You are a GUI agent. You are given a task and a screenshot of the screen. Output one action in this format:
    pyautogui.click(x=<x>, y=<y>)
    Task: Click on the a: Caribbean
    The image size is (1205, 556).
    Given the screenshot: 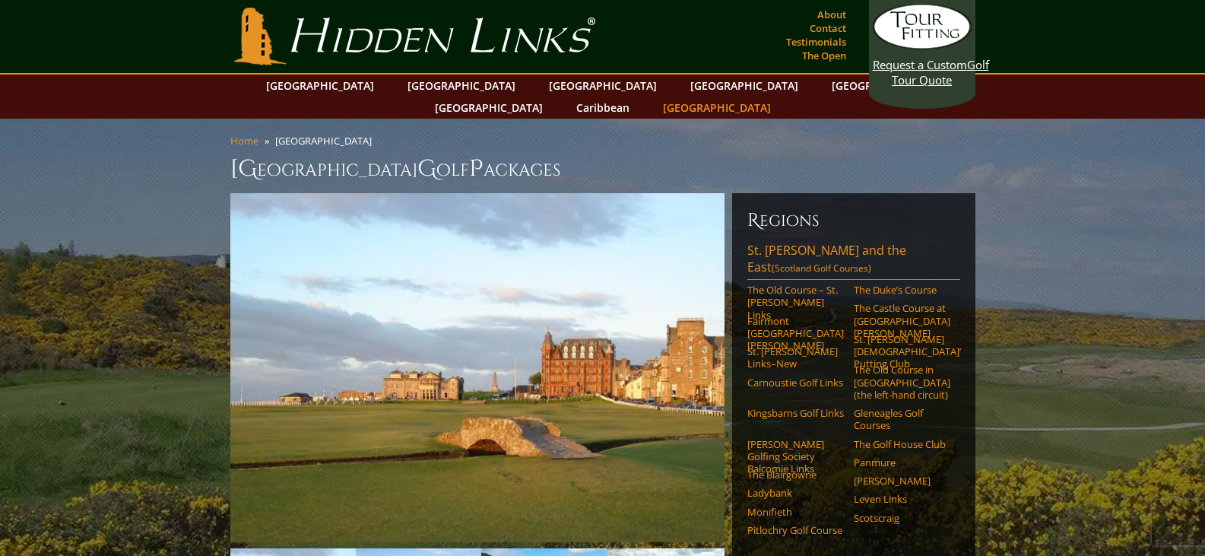 What is the action you would take?
    pyautogui.click(x=603, y=107)
    